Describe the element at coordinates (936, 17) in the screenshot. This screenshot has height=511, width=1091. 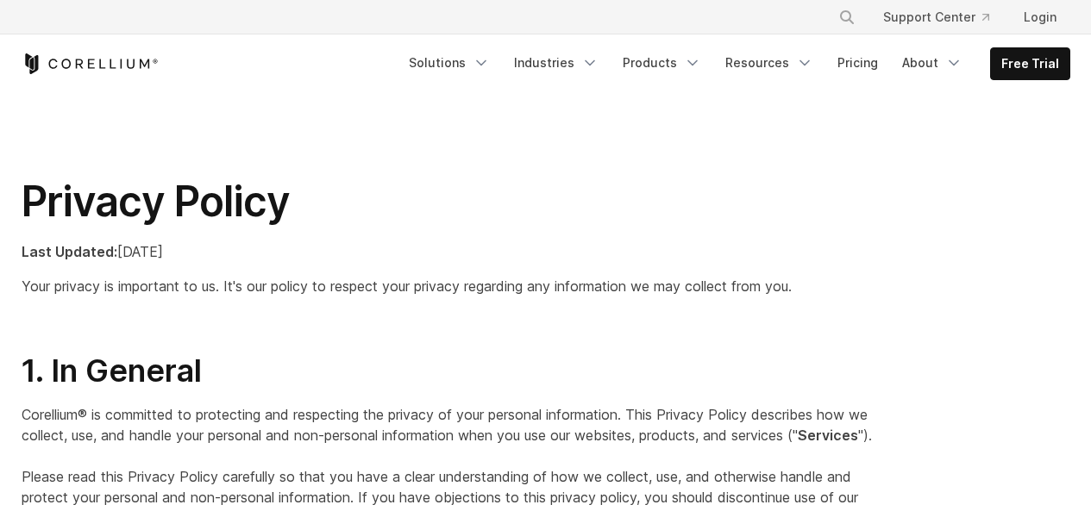
I see `a: Support Center` at that location.